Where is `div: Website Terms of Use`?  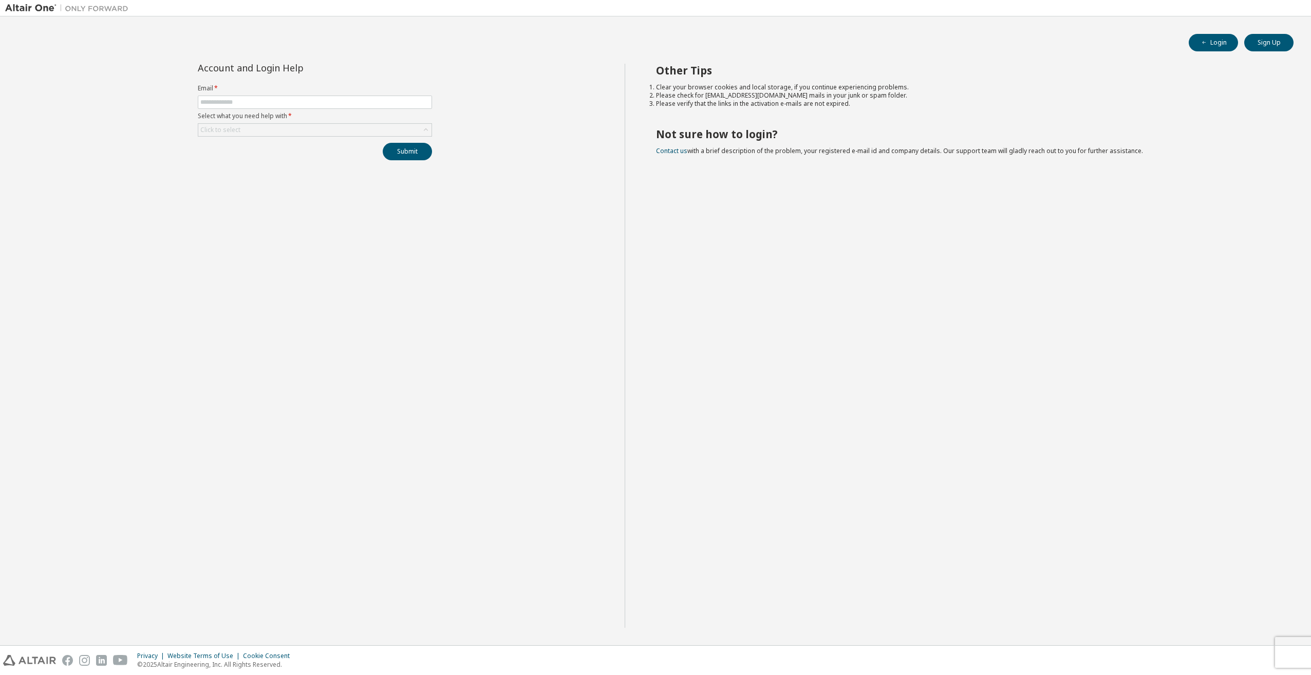
div: Website Terms of Use is located at coordinates (205, 656).